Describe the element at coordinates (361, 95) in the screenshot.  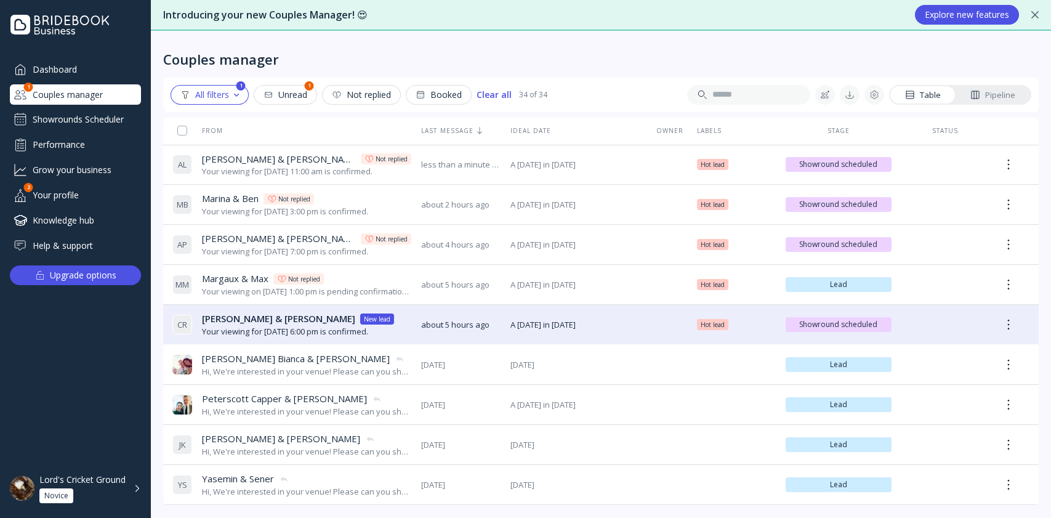
I see `button: Not replied` at that location.